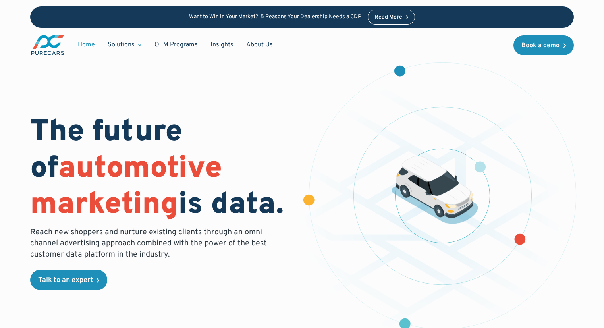 This screenshot has height=328, width=604. What do you see at coordinates (388, 17) in the screenshot?
I see `div: Read More` at bounding box center [388, 17].